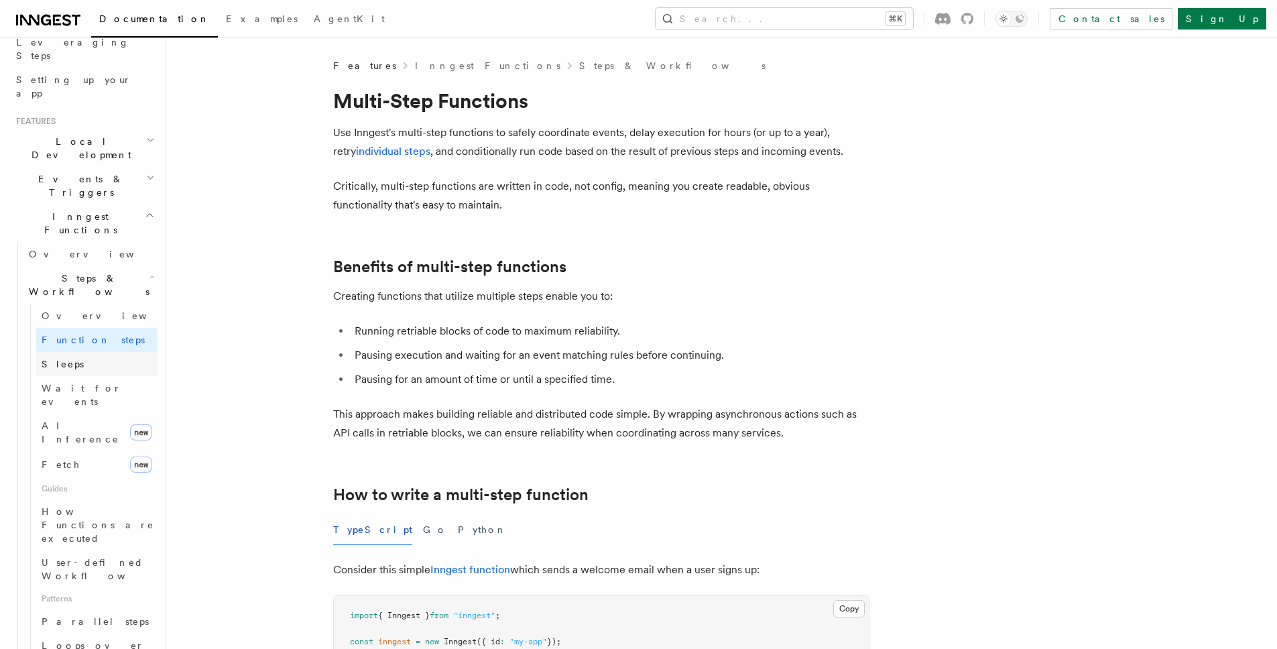  What do you see at coordinates (610, 379) in the screenshot?
I see `li: Pausing for an amount of time or until a specified time.` at bounding box center [610, 379].